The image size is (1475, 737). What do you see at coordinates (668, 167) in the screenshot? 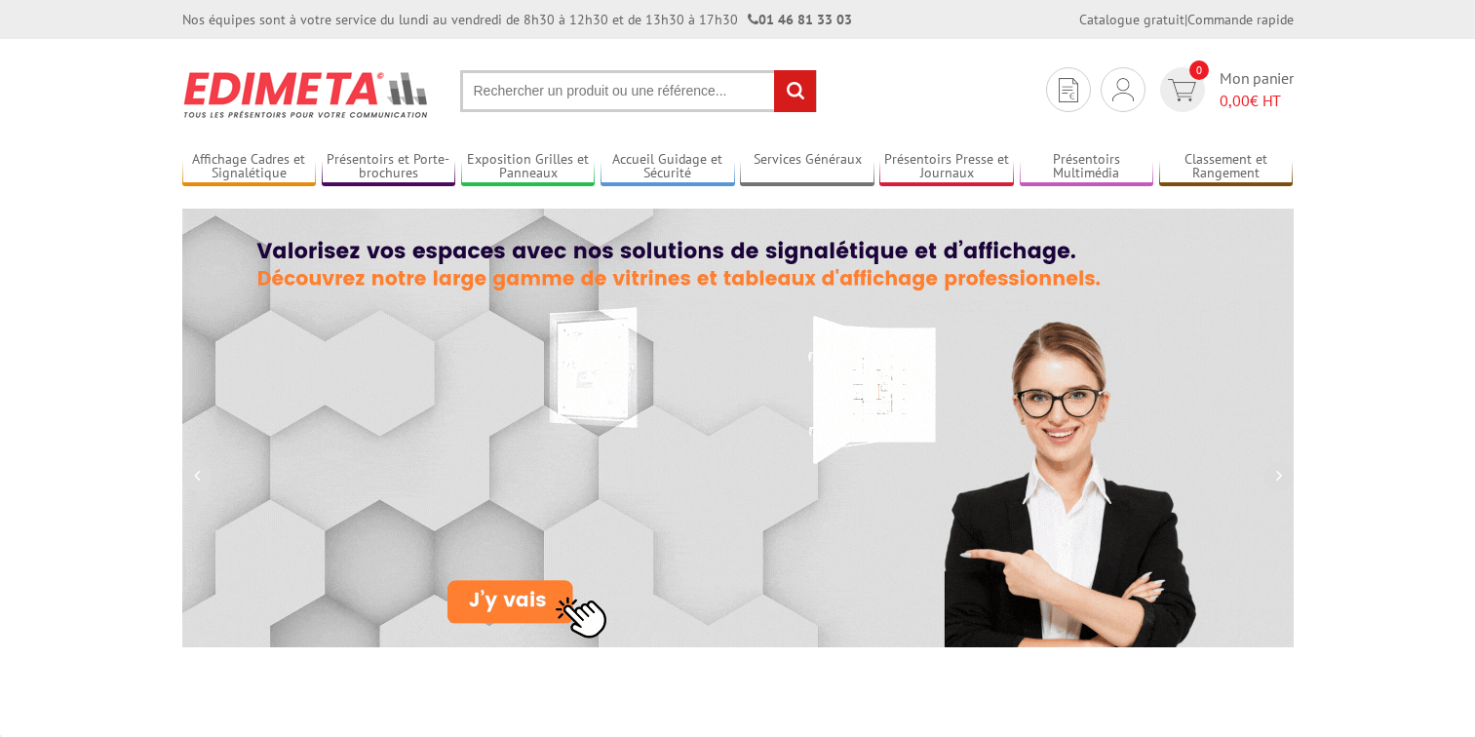
I see `a: Accueil Guidage et Sécurité` at bounding box center [668, 167].